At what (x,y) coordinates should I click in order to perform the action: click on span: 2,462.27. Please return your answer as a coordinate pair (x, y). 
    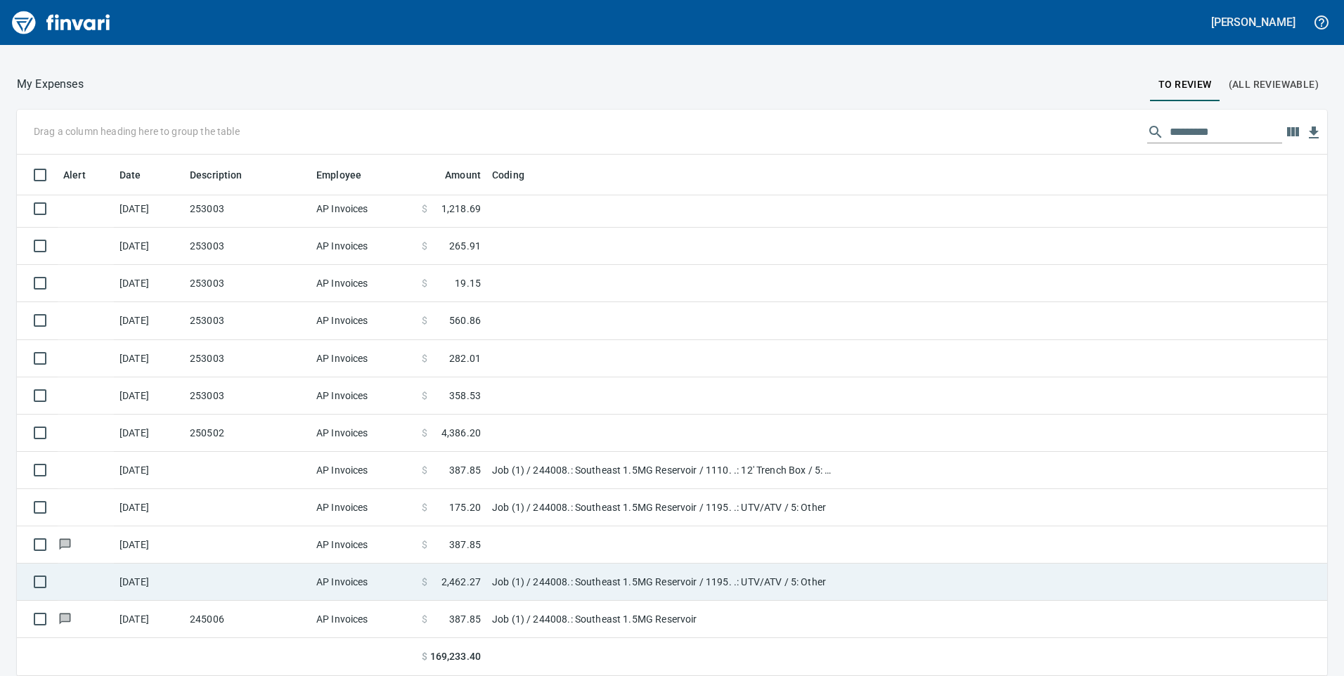
    Looking at the image, I should click on (461, 582).